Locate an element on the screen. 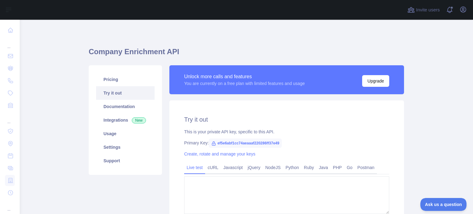 This screenshot has width=473, height=214. a: Settings is located at coordinates (125, 147).